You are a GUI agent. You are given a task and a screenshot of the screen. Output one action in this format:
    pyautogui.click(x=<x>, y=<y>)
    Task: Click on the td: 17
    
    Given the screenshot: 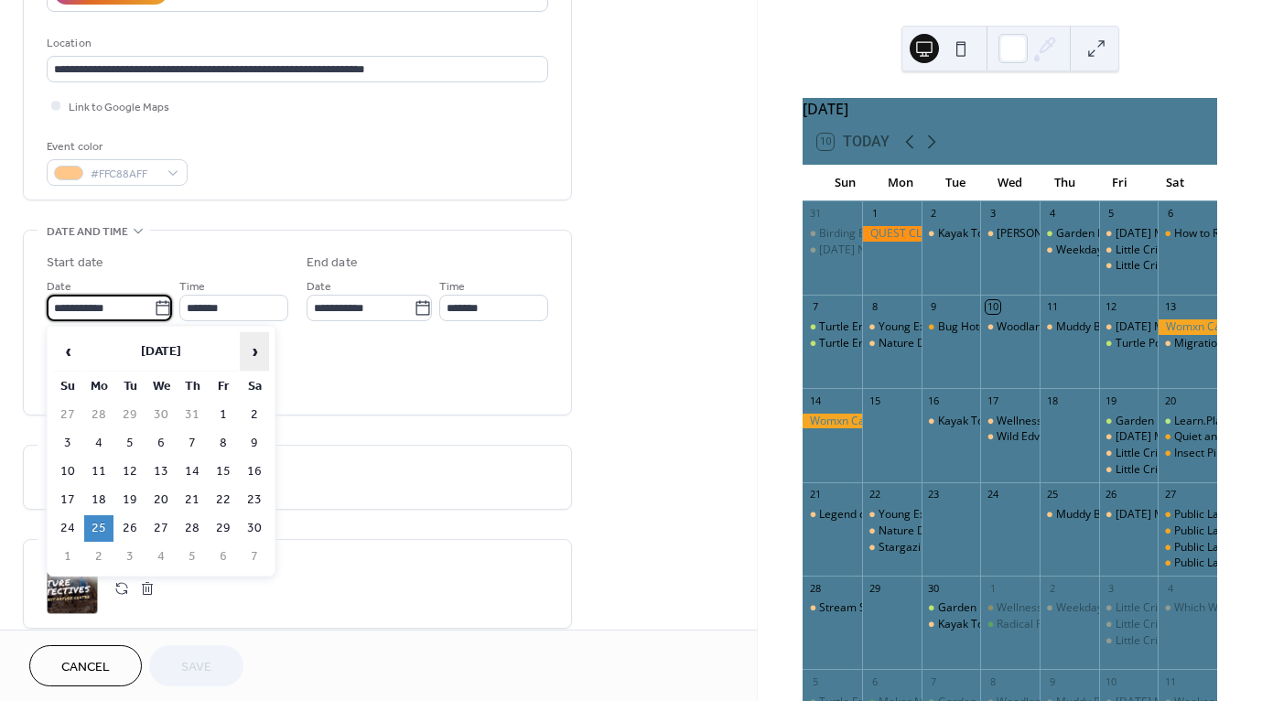 What is the action you would take?
    pyautogui.click(x=68, y=500)
    